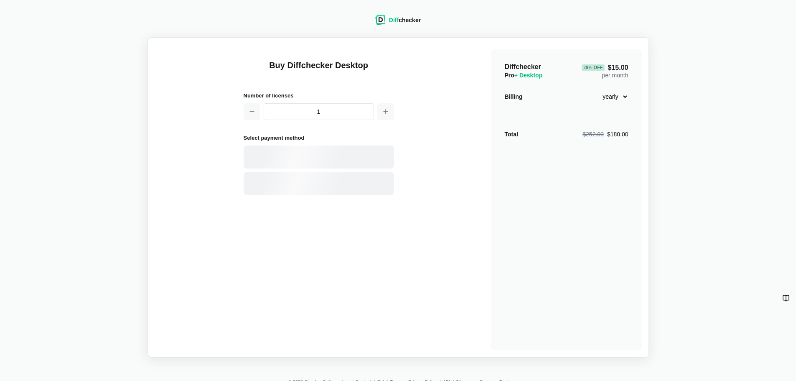 The image size is (796, 381). Describe the element at coordinates (605, 134) in the screenshot. I see `div: $180.00` at that location.